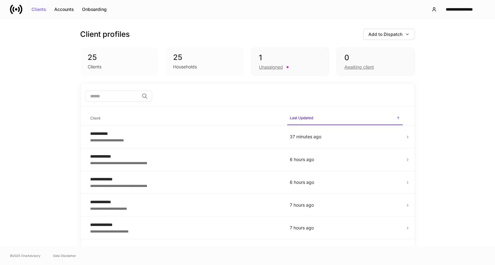 The width and height of the screenshot is (495, 265). What do you see at coordinates (271, 67) in the screenshot?
I see `div: Unassigned` at bounding box center [271, 67].